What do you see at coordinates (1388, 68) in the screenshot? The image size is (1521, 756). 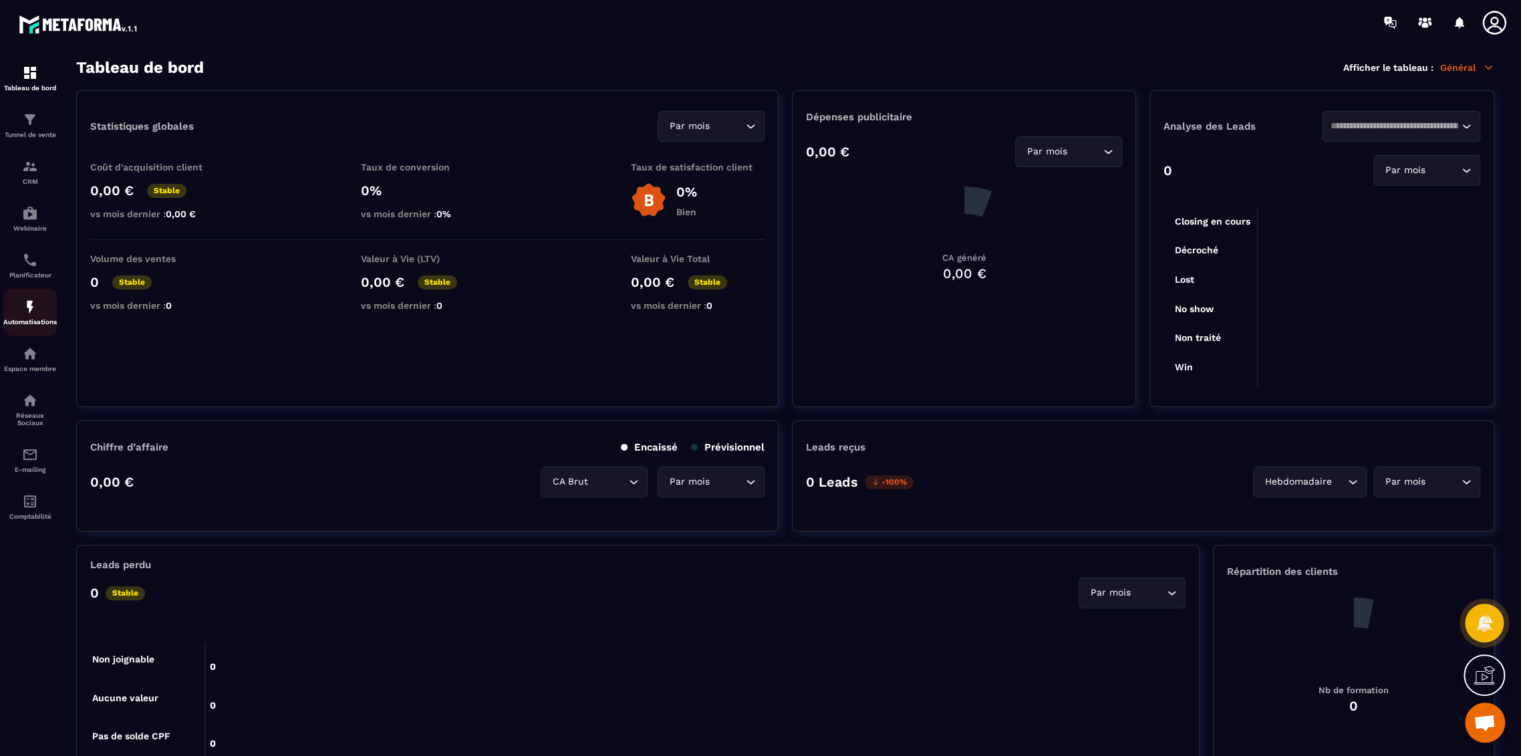 I see `p: Afficher le tableau :` at bounding box center [1388, 68].